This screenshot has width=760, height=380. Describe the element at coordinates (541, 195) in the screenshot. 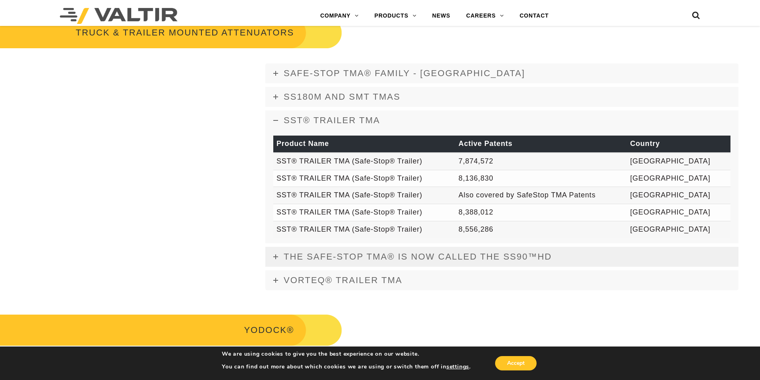

I see `td: Also covered by SafeStop TMA Patents` at that location.